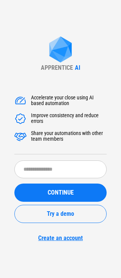  Describe the element at coordinates (61, 214) in the screenshot. I see `button: Try a demo` at that location.